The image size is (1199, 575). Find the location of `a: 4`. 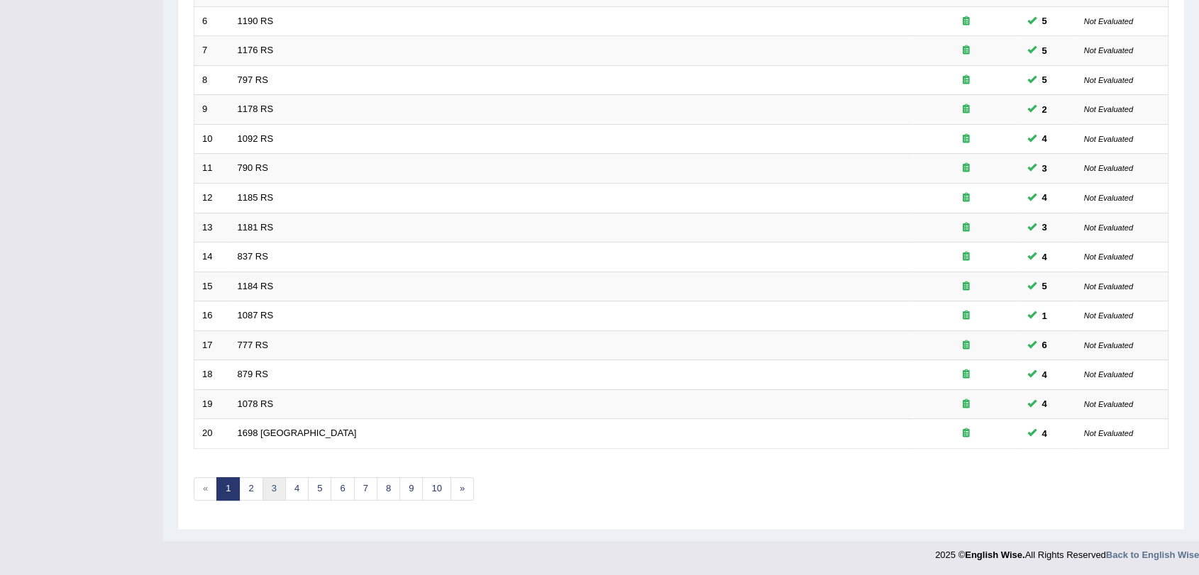

a: 4 is located at coordinates (297, 489).